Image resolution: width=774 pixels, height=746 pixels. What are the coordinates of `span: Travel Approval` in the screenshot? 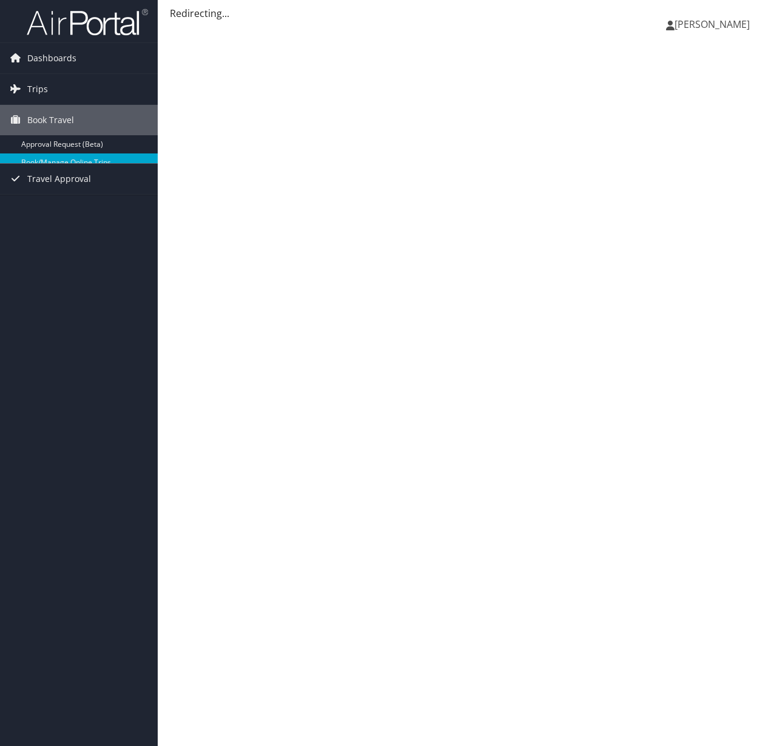 It's located at (59, 179).